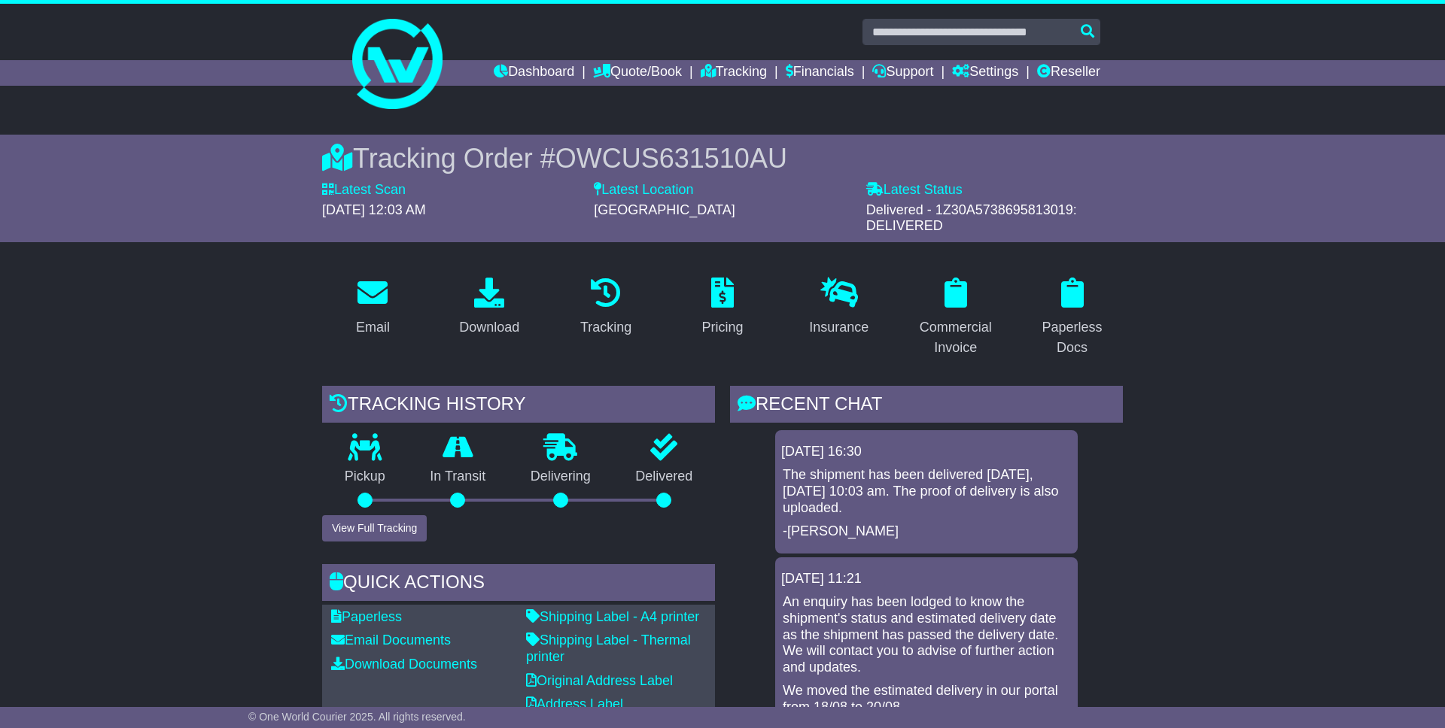 This screenshot has height=728, width=1445. Describe the element at coordinates (902, 73) in the screenshot. I see `a: Support` at that location.